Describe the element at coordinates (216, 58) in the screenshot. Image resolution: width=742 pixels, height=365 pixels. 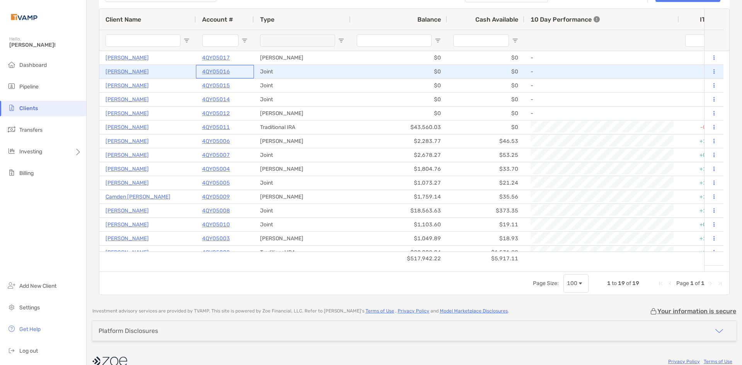
I see `p: 4QY05017` at that location.